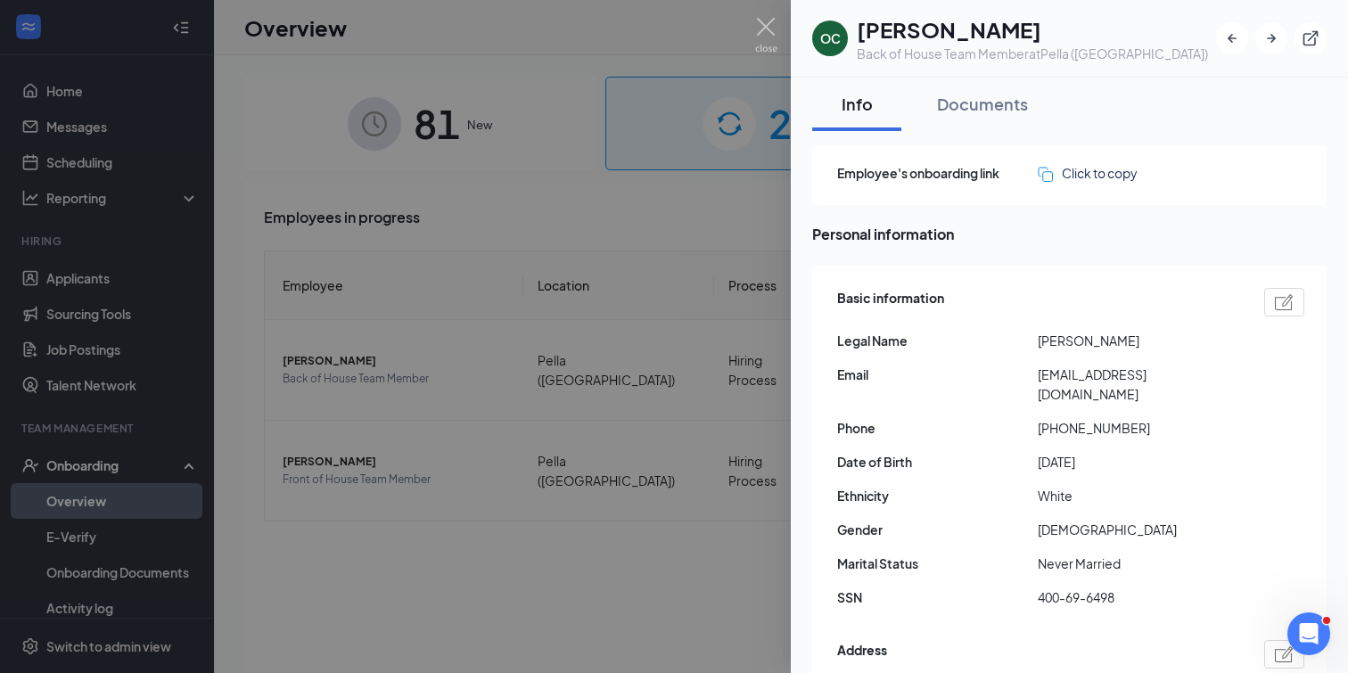  What do you see at coordinates (937, 496) in the screenshot?
I see `span: Ethnicity` at bounding box center [937, 496].